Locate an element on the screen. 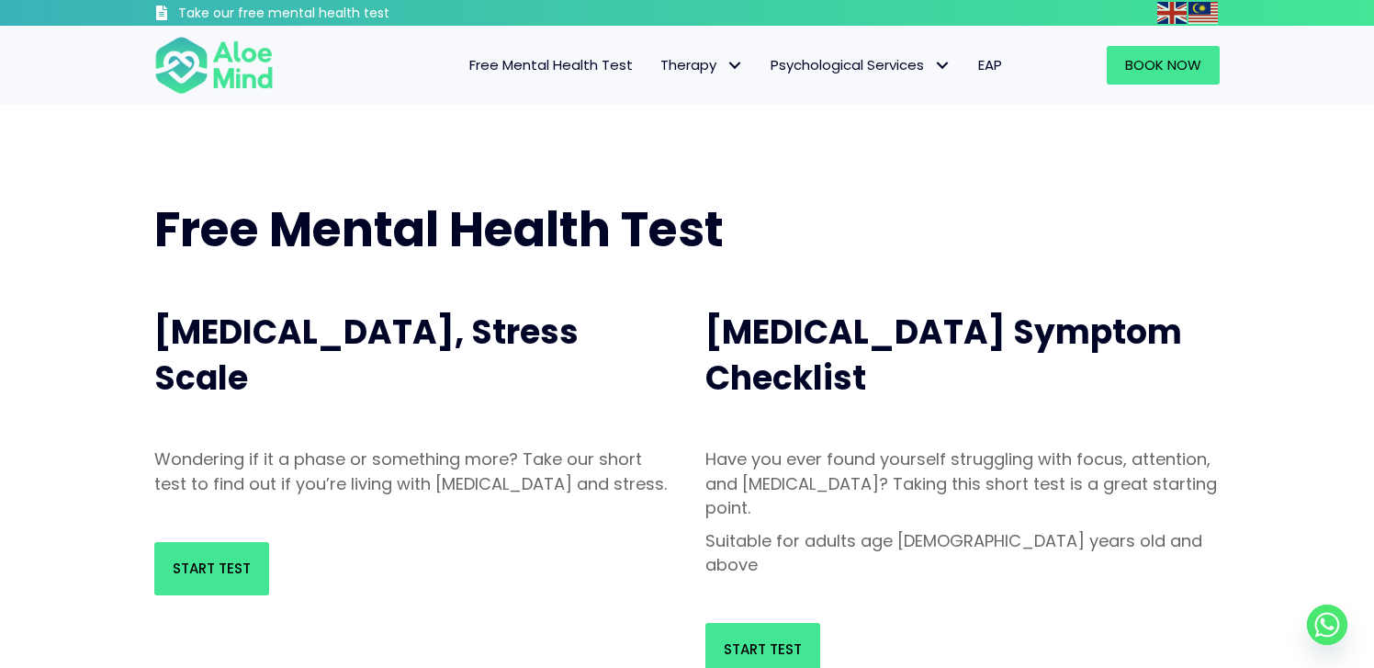  img: en is located at coordinates (1172, 13).